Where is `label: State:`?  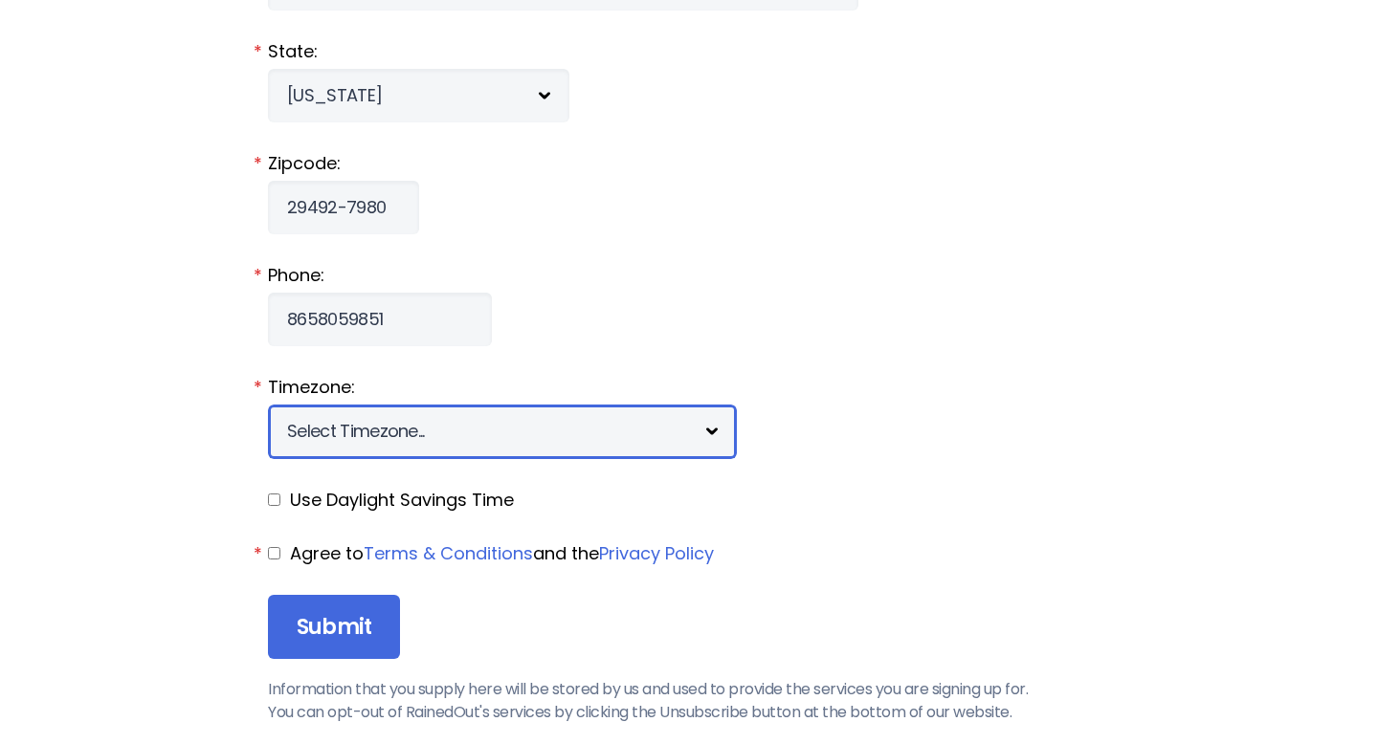
label: State: is located at coordinates (689, 52).